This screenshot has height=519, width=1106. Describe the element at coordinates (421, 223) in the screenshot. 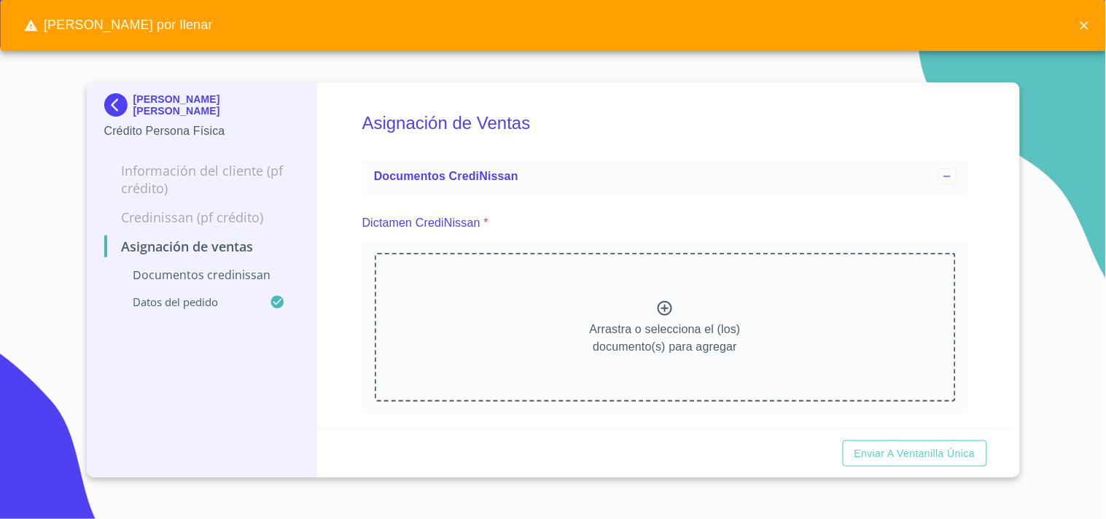

I see `p: Dictamen CrediNissan` at that location.